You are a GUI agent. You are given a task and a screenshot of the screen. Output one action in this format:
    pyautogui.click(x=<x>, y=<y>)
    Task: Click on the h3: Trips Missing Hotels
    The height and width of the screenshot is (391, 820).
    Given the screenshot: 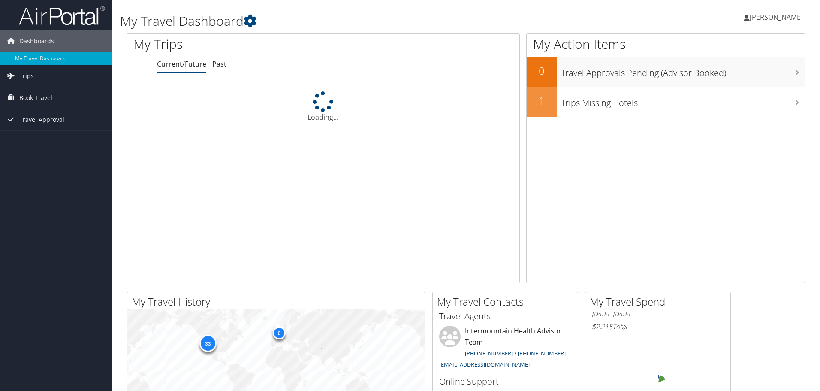 What is the action you would take?
    pyautogui.click(x=683, y=101)
    